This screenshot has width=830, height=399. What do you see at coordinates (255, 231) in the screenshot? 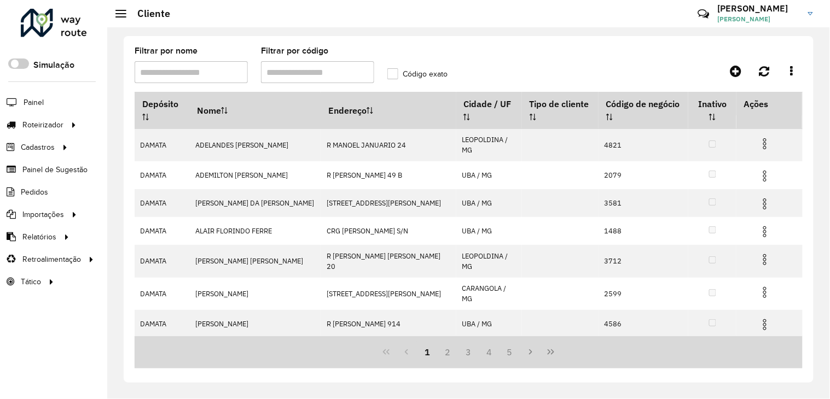
I see `td: ALAIR FLORINDO FERRE` at bounding box center [255, 231].